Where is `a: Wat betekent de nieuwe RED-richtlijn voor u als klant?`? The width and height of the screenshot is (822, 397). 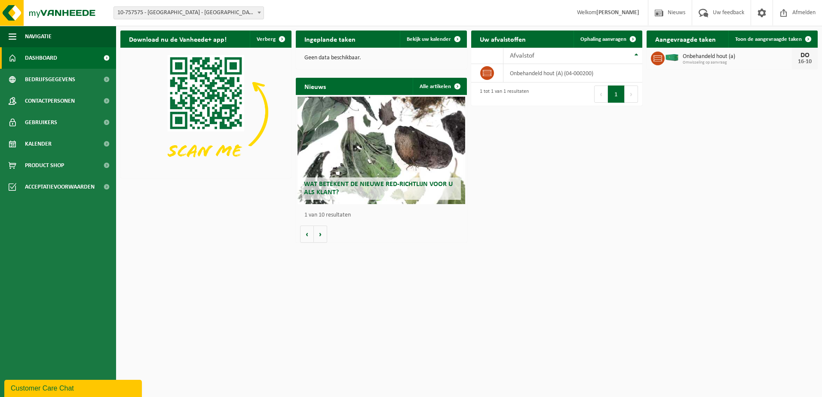 a: Wat betekent de nieuwe RED-richtlijn voor u als klant? is located at coordinates (381, 150).